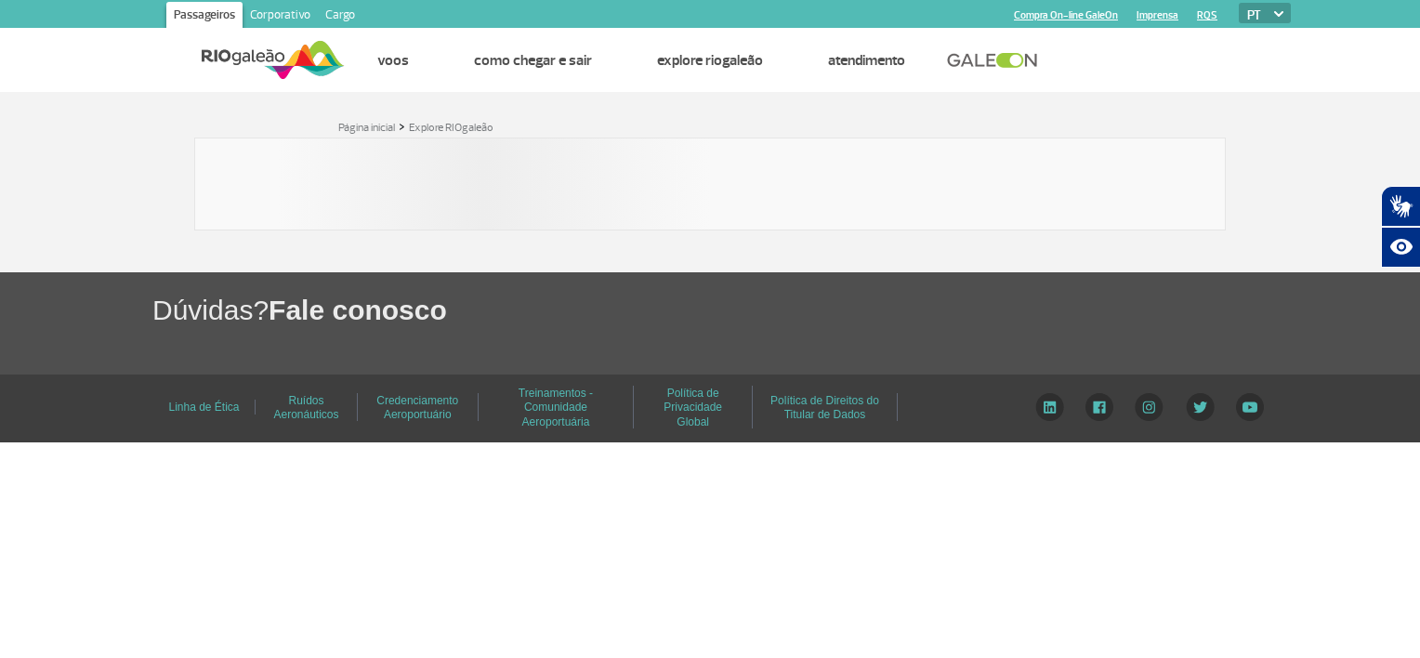 The image size is (1420, 658). I want to click on a: Voos, so click(393, 60).